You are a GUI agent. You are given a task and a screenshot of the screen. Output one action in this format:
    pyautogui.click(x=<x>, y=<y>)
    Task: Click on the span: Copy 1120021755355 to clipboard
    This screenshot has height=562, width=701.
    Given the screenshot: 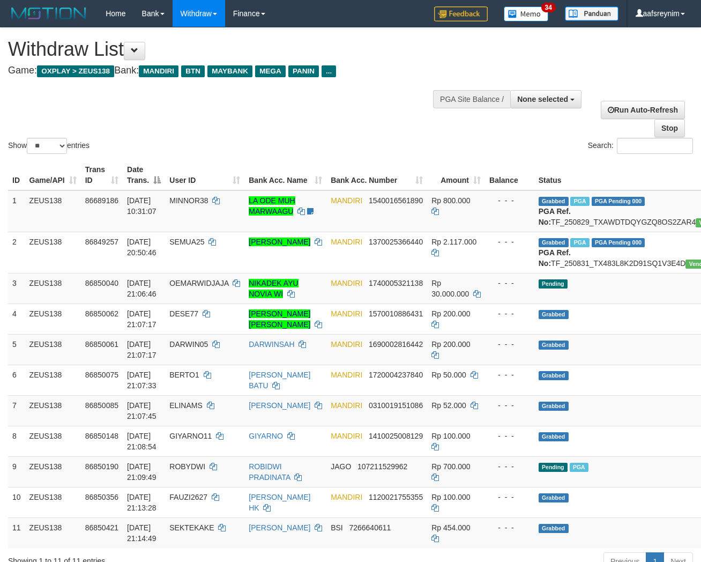 What is the action you would take?
    pyautogui.click(x=396, y=497)
    